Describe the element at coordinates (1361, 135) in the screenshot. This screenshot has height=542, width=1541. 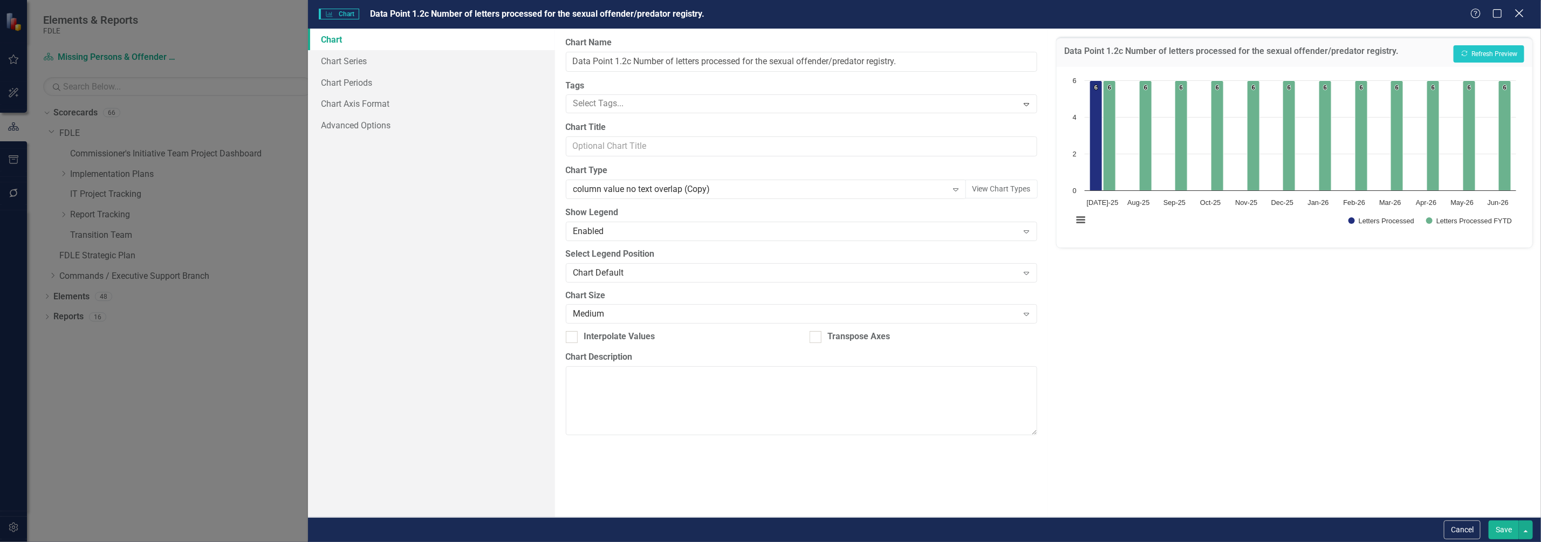
I see `path: Feb-26, 6. Letters Processed FYTD.` at that location.